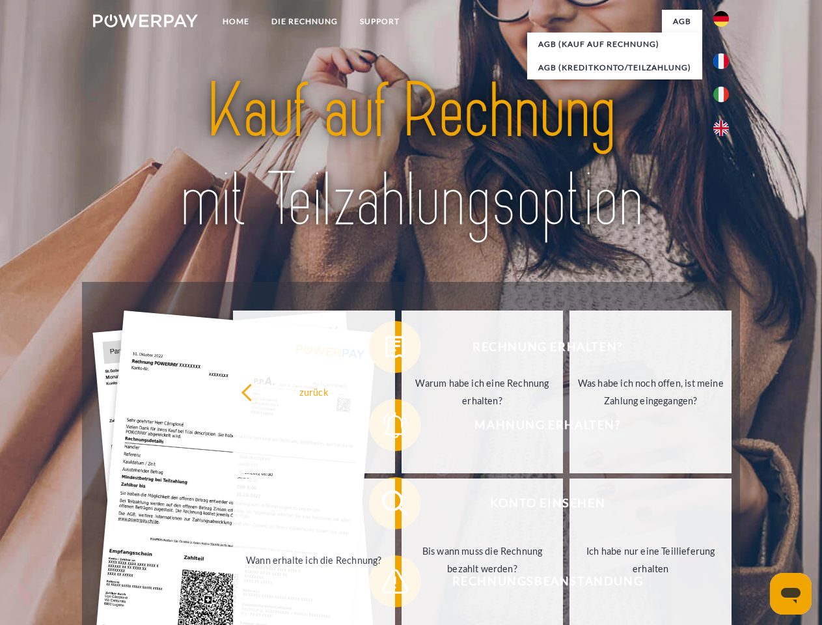  Describe the element at coordinates (614, 44) in the screenshot. I see `a: AGB (Kauf auf Rechnung)` at that location.